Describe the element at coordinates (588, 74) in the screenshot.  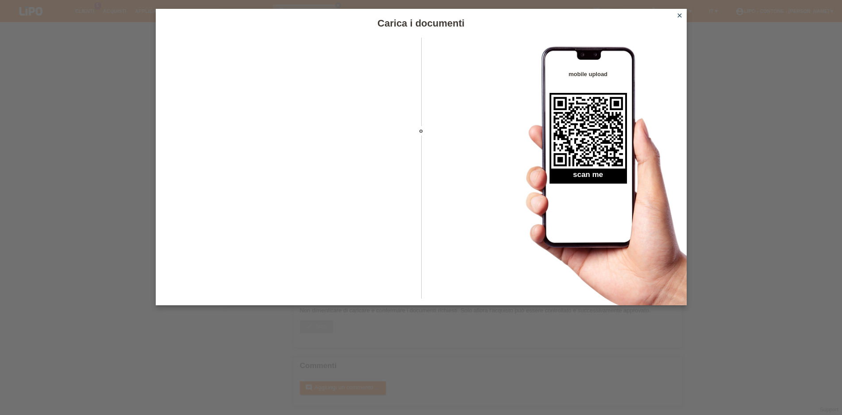
I see `h4: mobile upload` at that location.